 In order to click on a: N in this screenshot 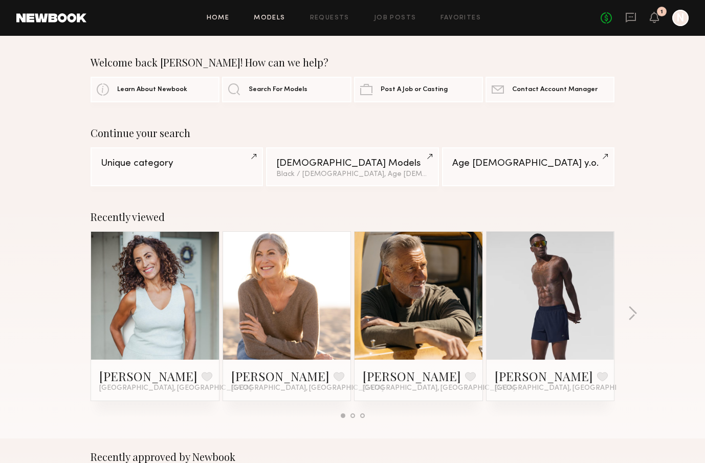, I will do `click(681, 18)`.